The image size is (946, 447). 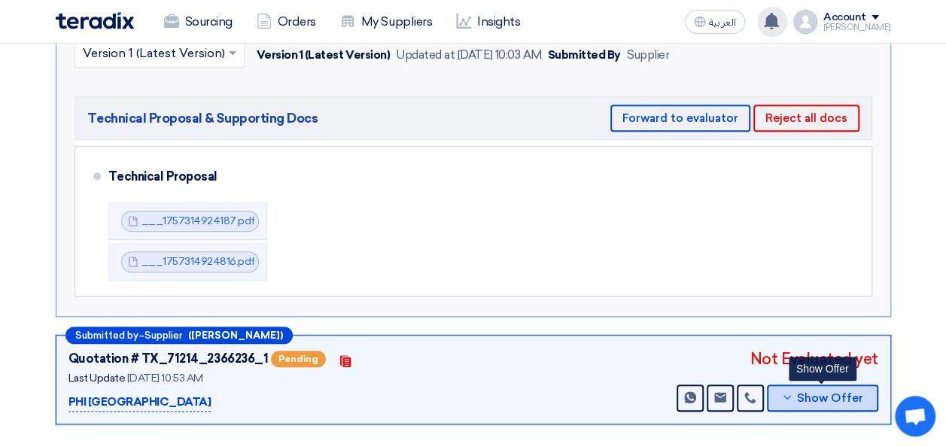 I want to click on a: Insights, so click(x=488, y=22).